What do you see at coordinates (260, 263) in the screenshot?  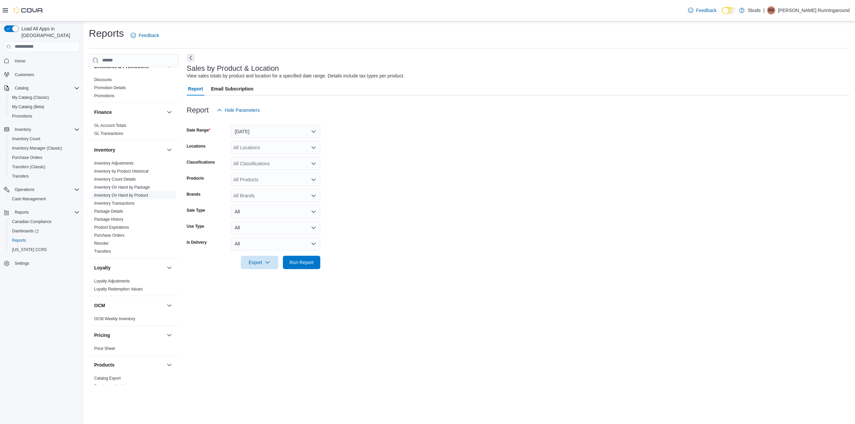 I see `span: Export` at bounding box center [260, 263].